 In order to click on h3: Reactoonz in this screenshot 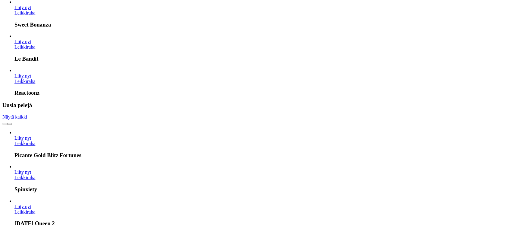, I will do `click(263, 93)`.